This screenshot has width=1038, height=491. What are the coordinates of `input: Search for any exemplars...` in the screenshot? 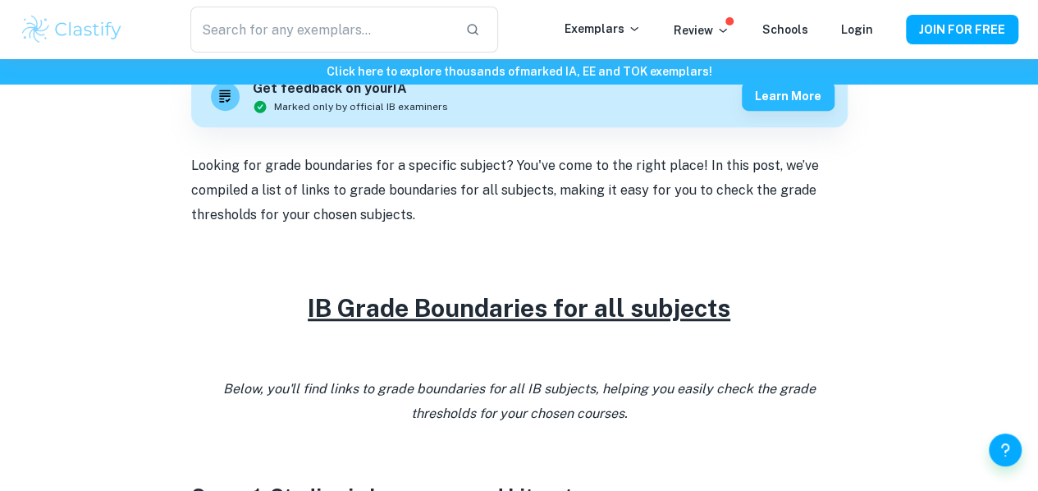 It's located at (322, 30).